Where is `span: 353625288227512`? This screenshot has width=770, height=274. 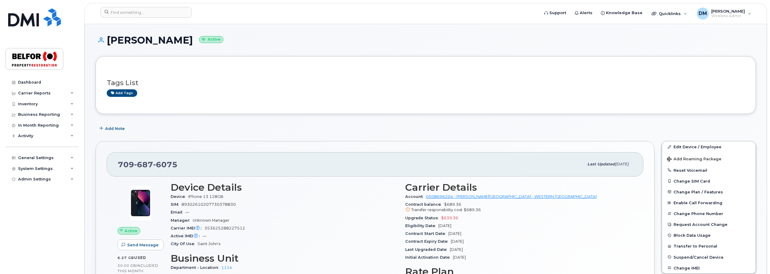 span: 353625288227512 is located at coordinates (224, 228).